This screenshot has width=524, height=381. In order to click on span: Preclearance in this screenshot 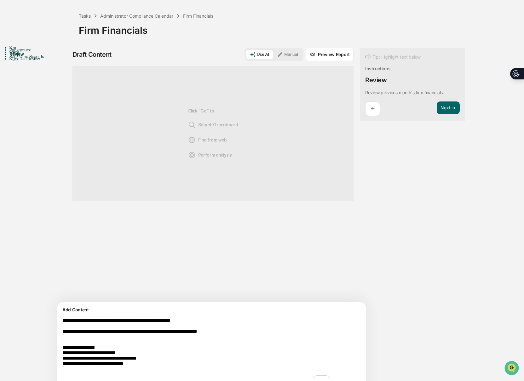, I will do `click(26, 83)`.